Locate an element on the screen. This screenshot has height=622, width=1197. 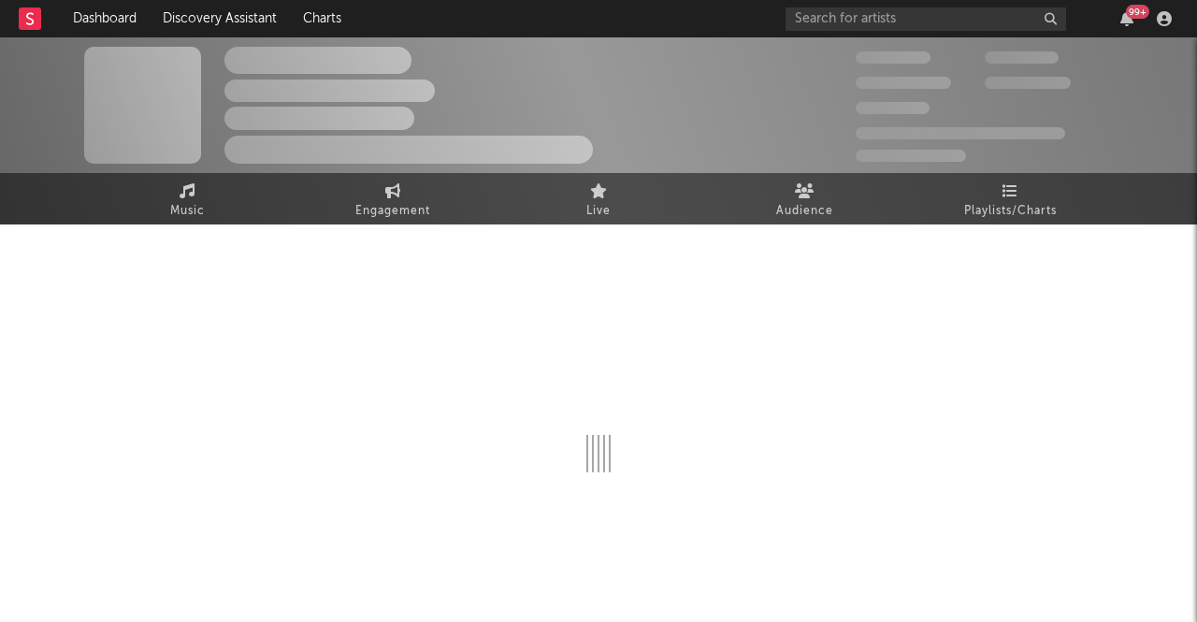
span: Live is located at coordinates (598, 211).